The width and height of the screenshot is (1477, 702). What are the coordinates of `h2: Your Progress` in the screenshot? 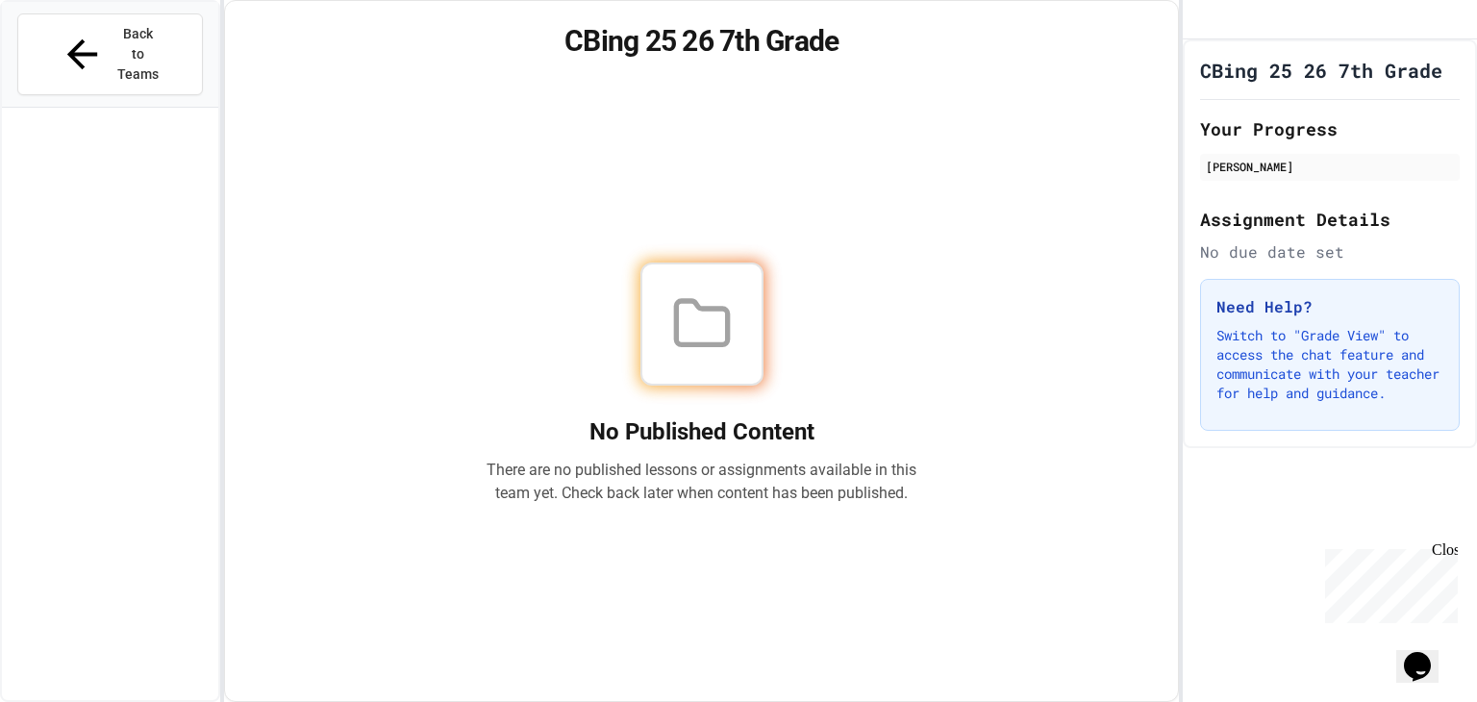 It's located at (1330, 129).